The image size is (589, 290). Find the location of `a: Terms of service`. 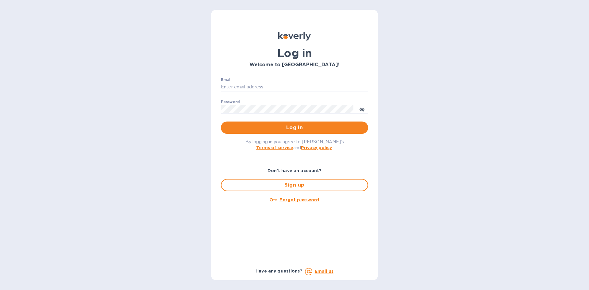

a: Terms of service is located at coordinates (275, 148).